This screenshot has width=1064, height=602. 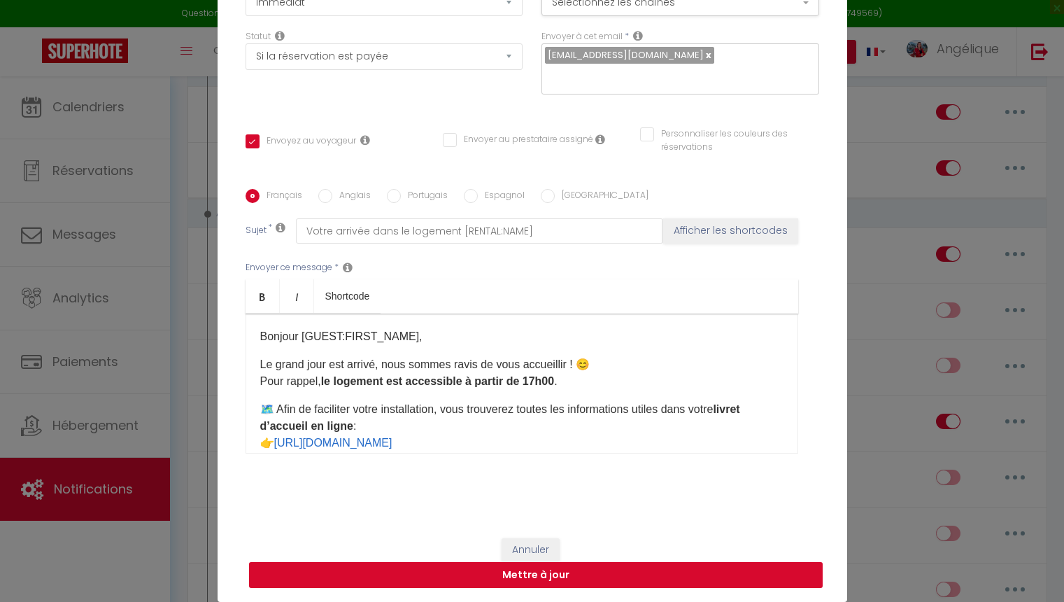 I want to click on a: Bold, so click(x=262, y=296).